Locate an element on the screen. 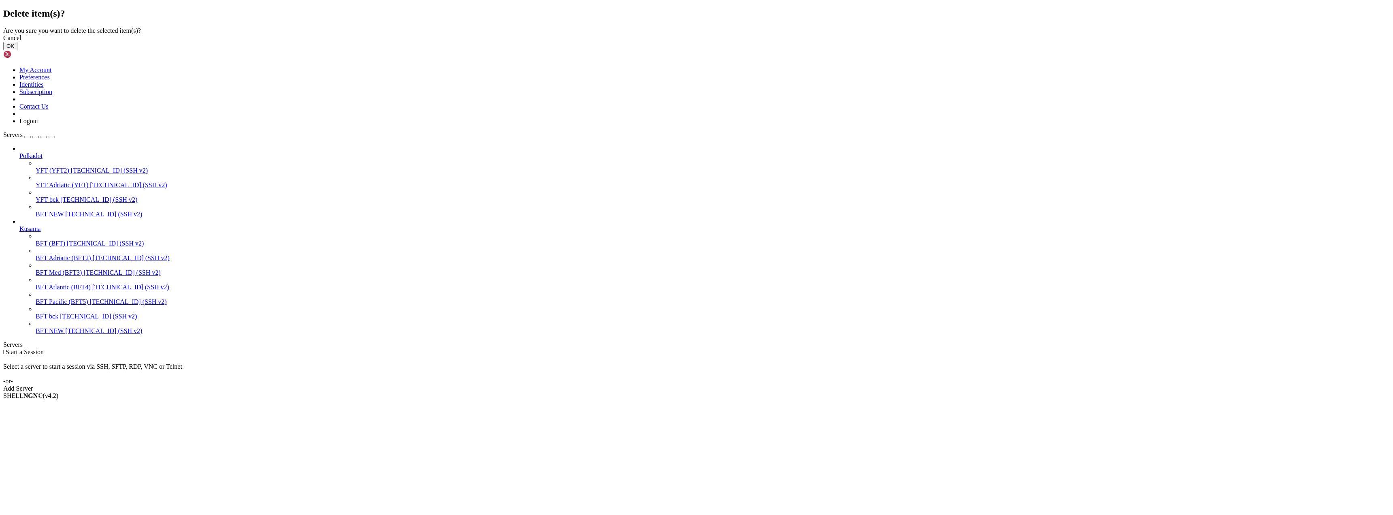 Image resolution: width=1393 pixels, height=515 pixels. a: Kusama is located at coordinates (705, 229).